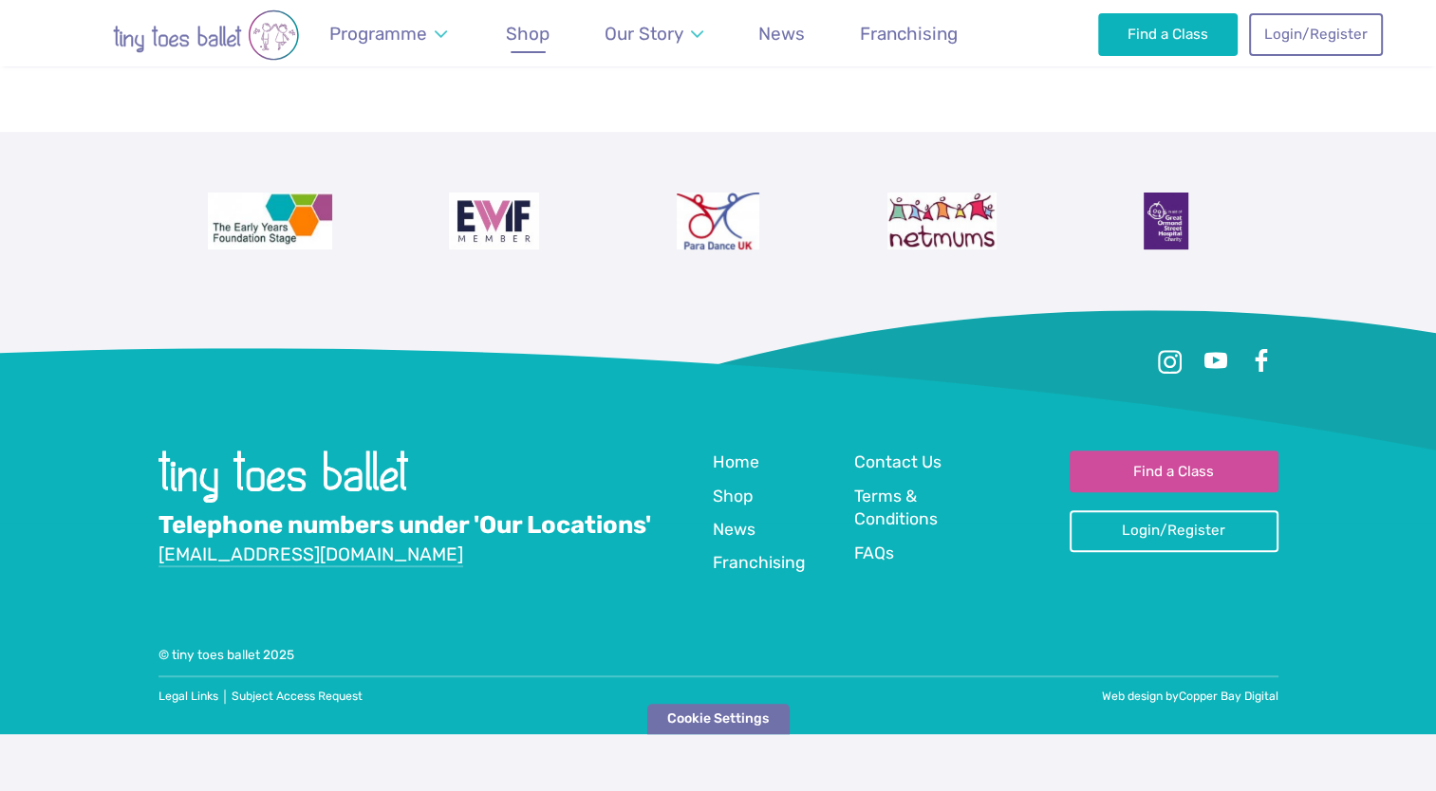 Image resolution: width=1436 pixels, height=791 pixels. What do you see at coordinates (297, 697) in the screenshot?
I see `a: Subject Access Request` at bounding box center [297, 697].